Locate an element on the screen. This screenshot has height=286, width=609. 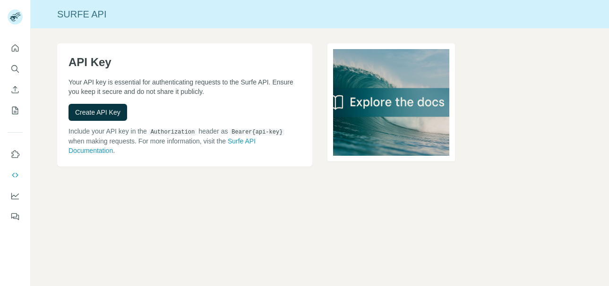
button: Use Surfe API is located at coordinates (15, 175).